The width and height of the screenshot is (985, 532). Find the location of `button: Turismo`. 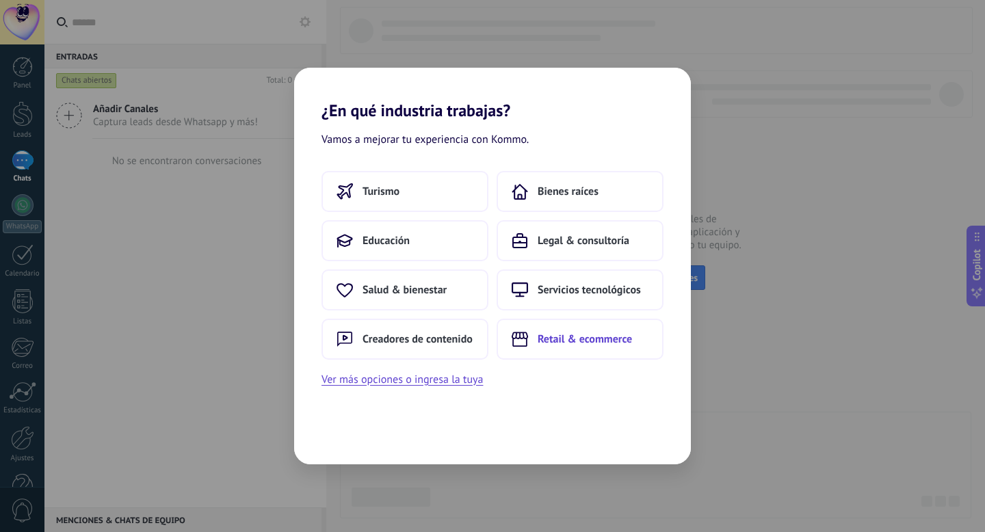

button: Turismo is located at coordinates (405, 192).